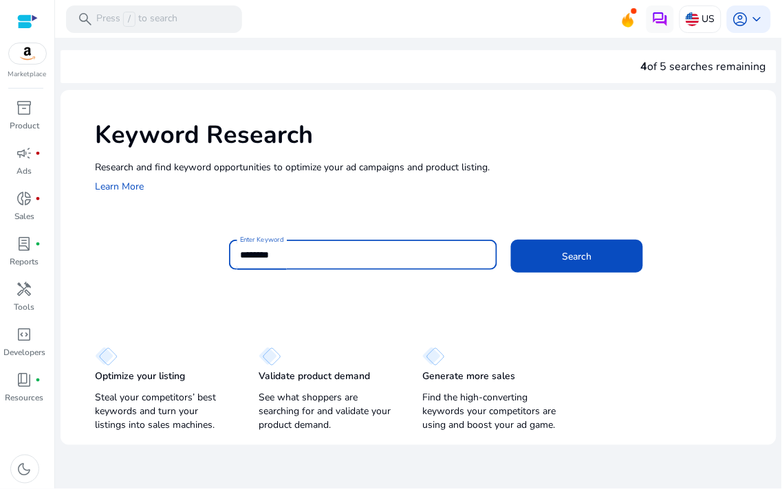  What do you see at coordinates (25, 171) in the screenshot?
I see `p: Ads` at bounding box center [25, 171].